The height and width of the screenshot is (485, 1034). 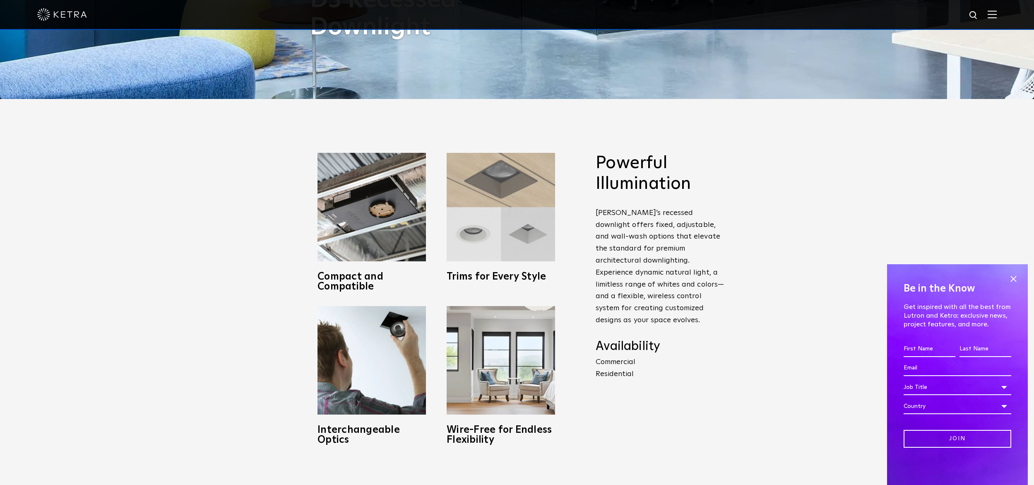 I want to click on img: Hamburger%20Nav.svg, so click(x=992, y=14).